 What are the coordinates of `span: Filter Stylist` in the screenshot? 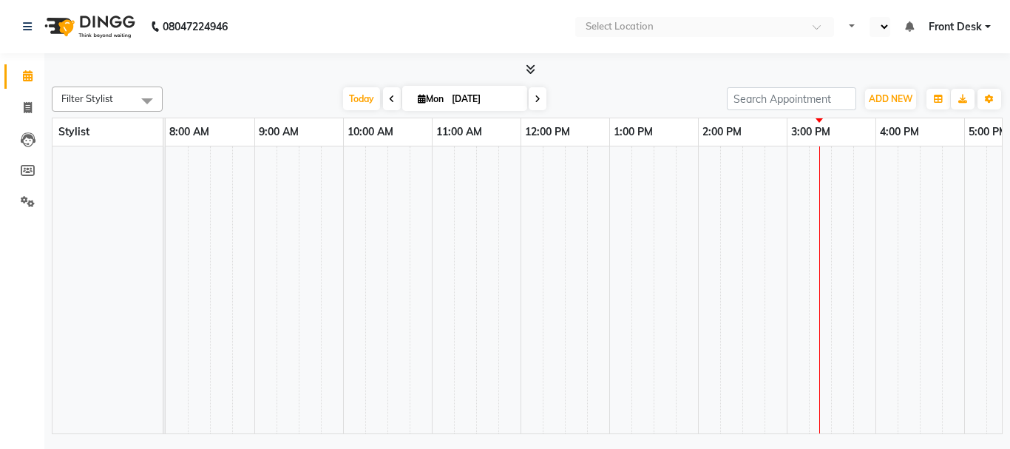 It's located at (87, 98).